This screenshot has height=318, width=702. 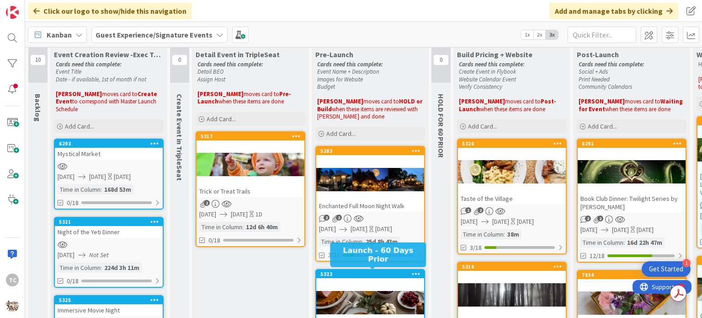 I want to click on strong: Pre-Launch, so click(x=244, y=97).